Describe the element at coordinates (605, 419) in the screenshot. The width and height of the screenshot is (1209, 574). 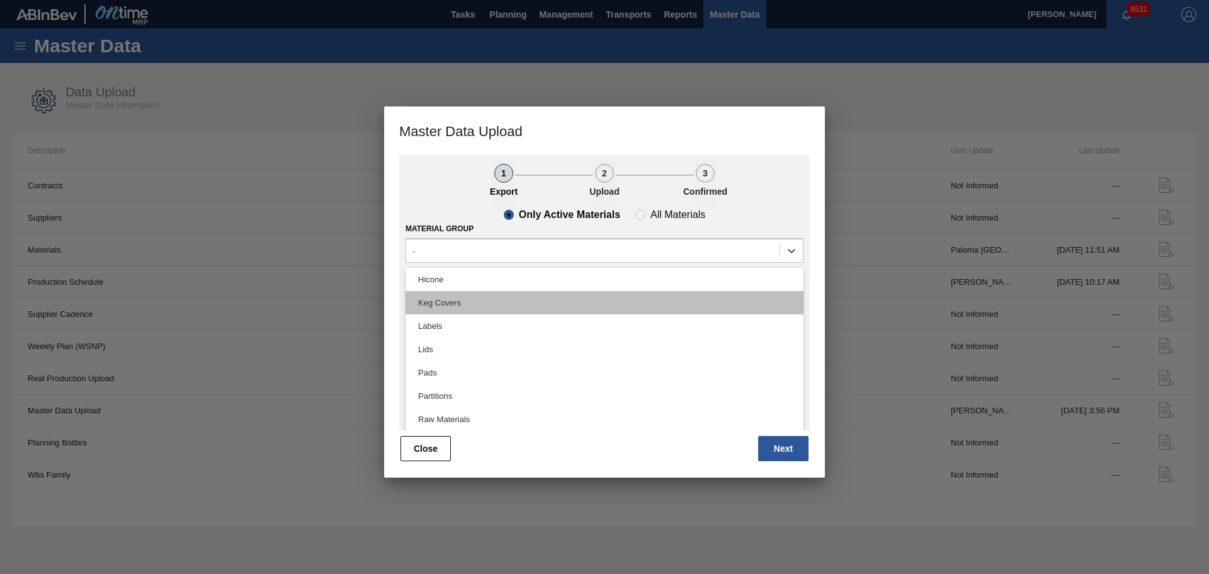
I see `div: Raw Materials` at that location.